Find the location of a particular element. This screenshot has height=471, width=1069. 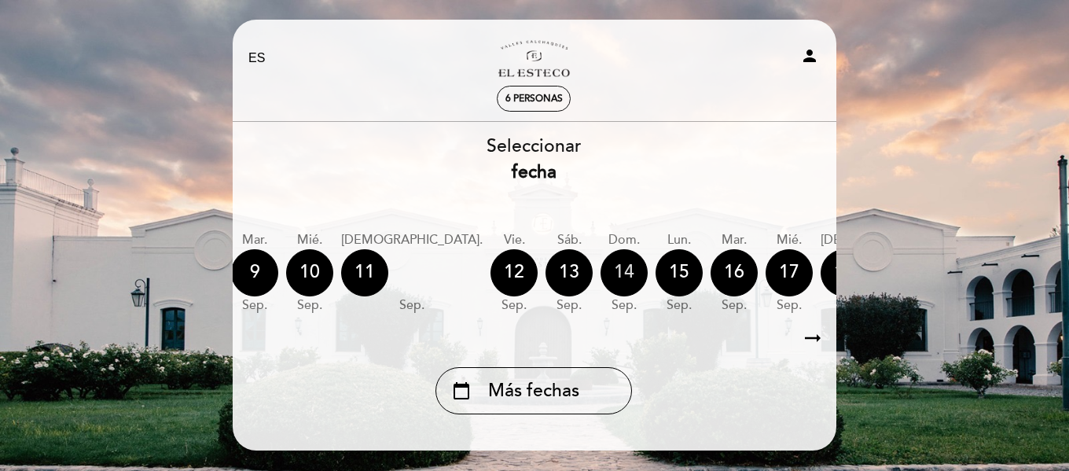

span: 6 personas is located at coordinates (534, 98).